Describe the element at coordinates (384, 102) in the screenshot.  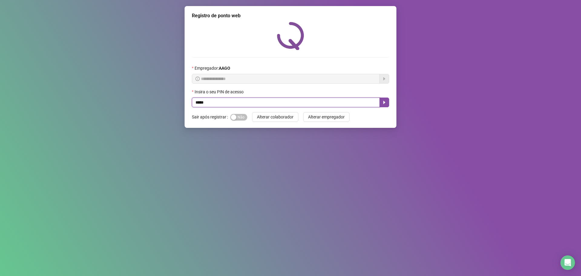
I see `span: caret-right` at that location.